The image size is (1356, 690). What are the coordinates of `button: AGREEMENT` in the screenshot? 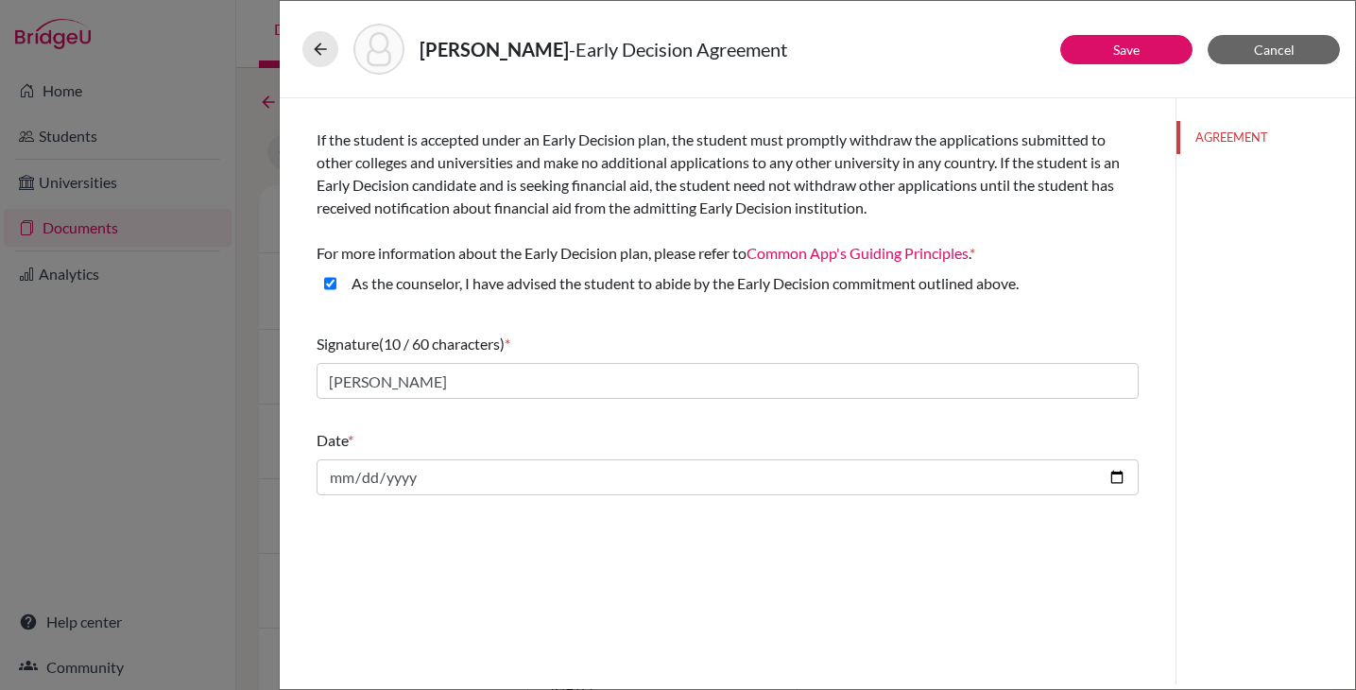 It's located at (1265, 137).